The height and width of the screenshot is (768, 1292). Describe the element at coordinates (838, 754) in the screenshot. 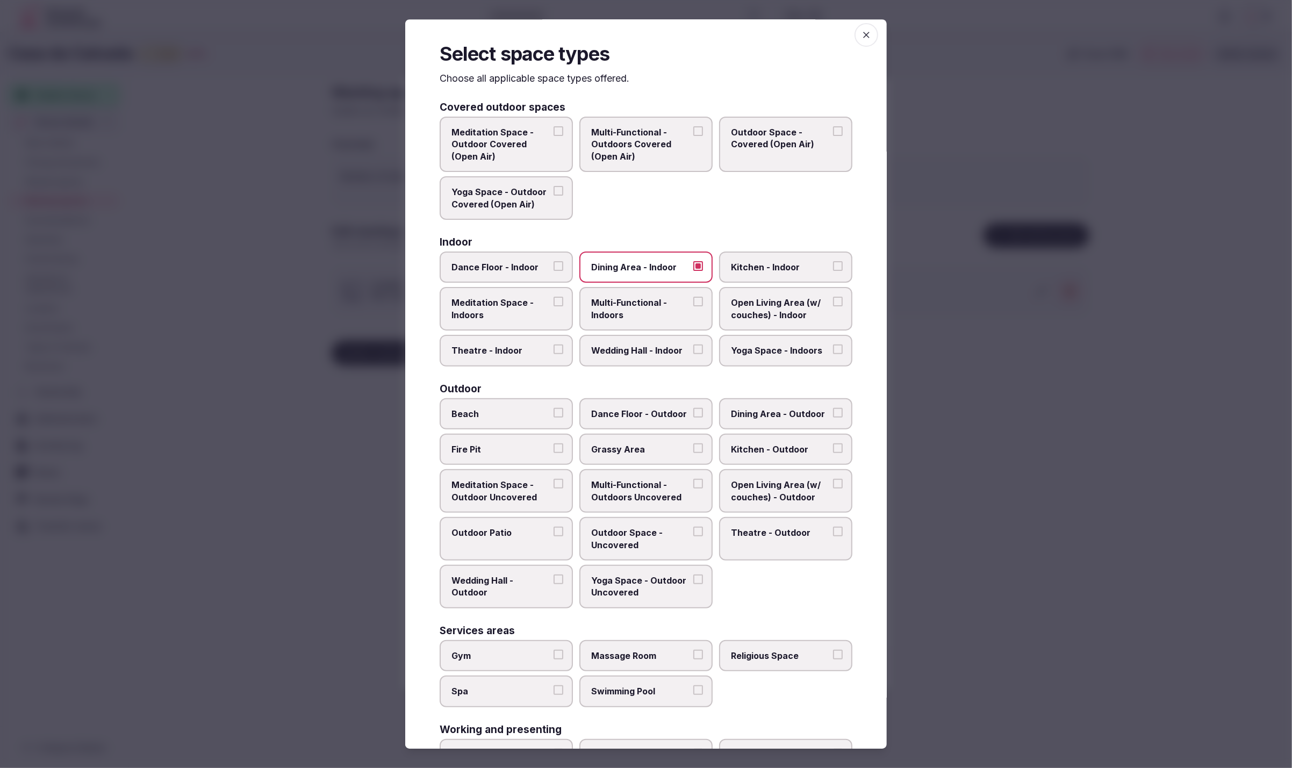

I see `button: Meeting Room` at that location.